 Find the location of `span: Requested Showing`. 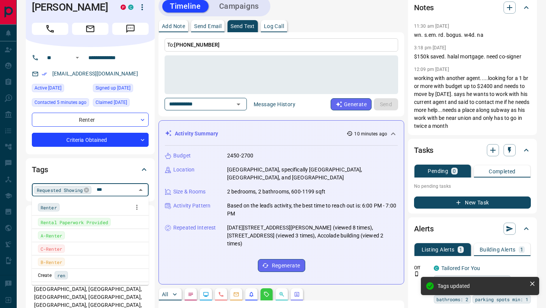

span: Requested Showing is located at coordinates (60, 190).